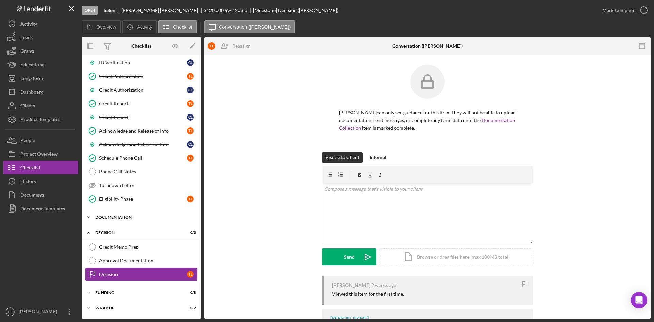 This screenshot has width=654, height=322. I want to click on a: Documentation Collection, so click(427, 124).